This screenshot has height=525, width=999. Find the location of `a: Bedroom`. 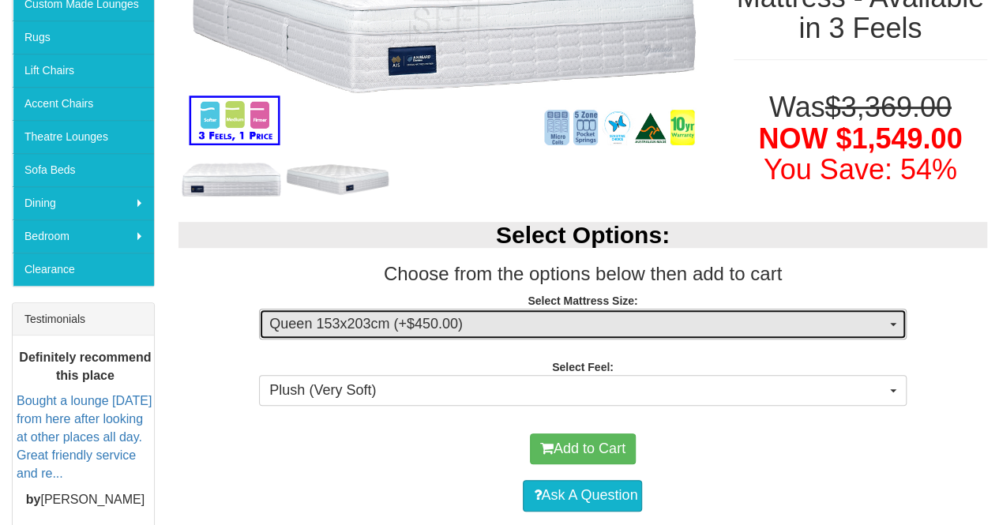

a: Bedroom is located at coordinates (83, 236).